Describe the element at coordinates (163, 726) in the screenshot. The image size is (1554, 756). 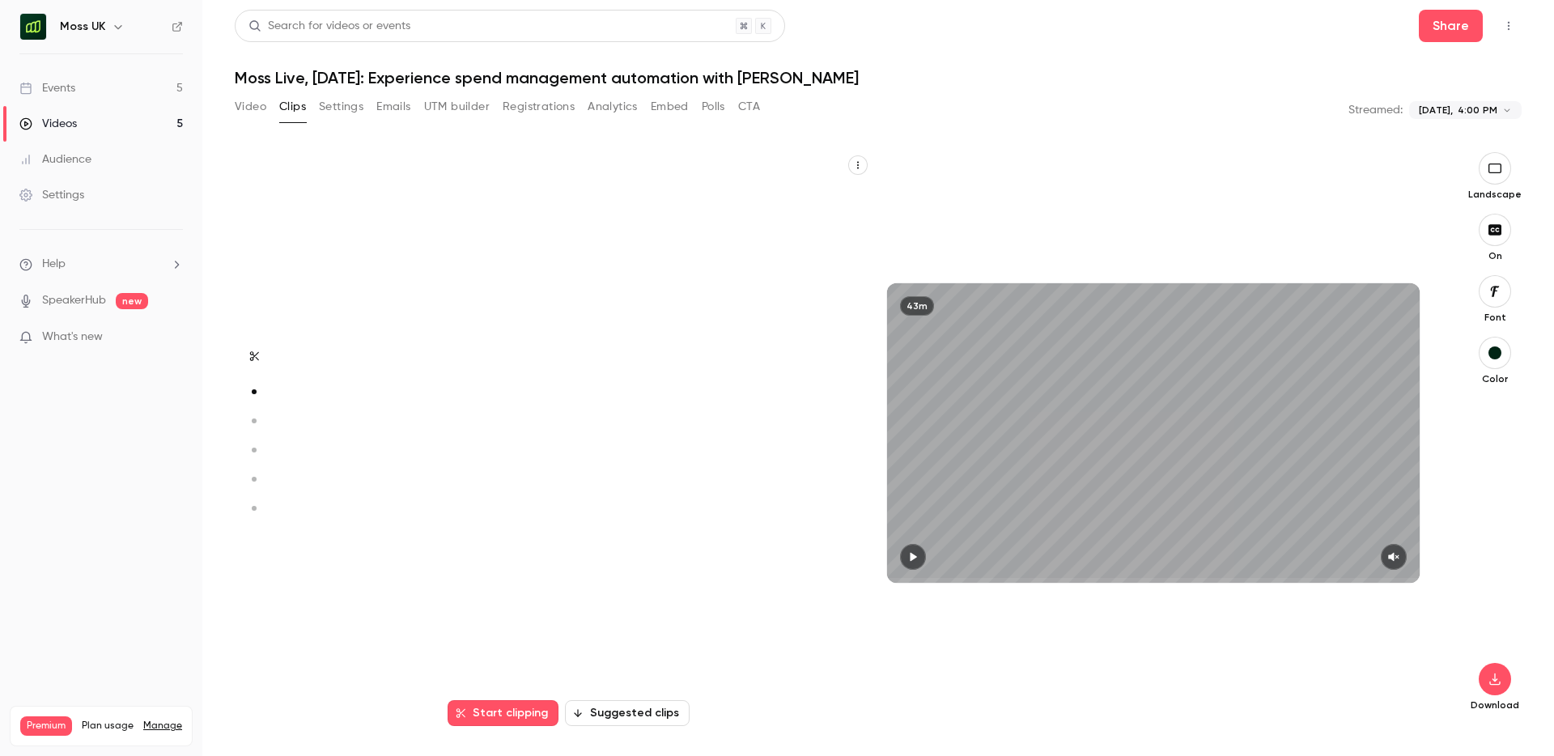
I see `a: Manage` at that location.